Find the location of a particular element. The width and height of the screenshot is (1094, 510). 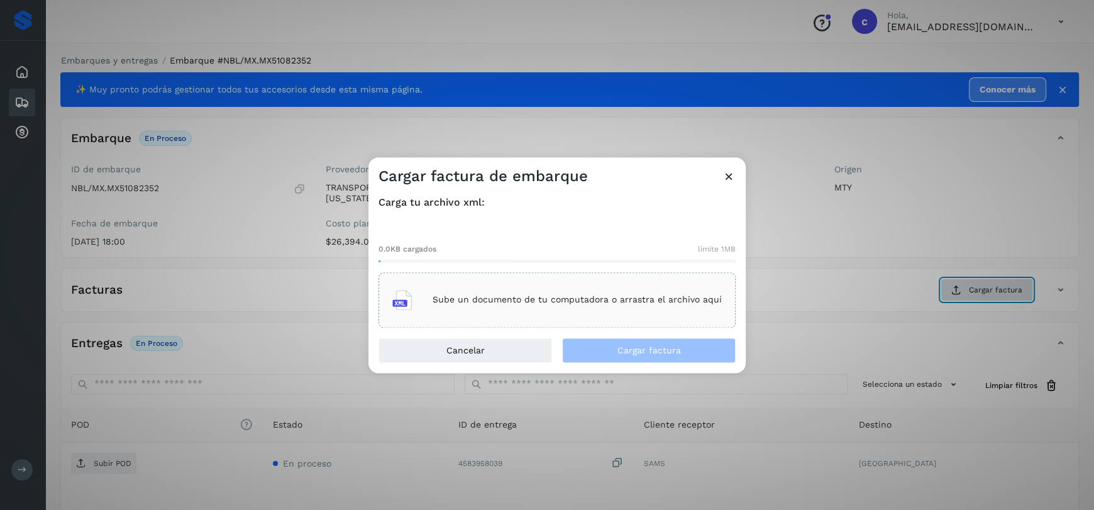

span: límite 1MB is located at coordinates (717, 249).